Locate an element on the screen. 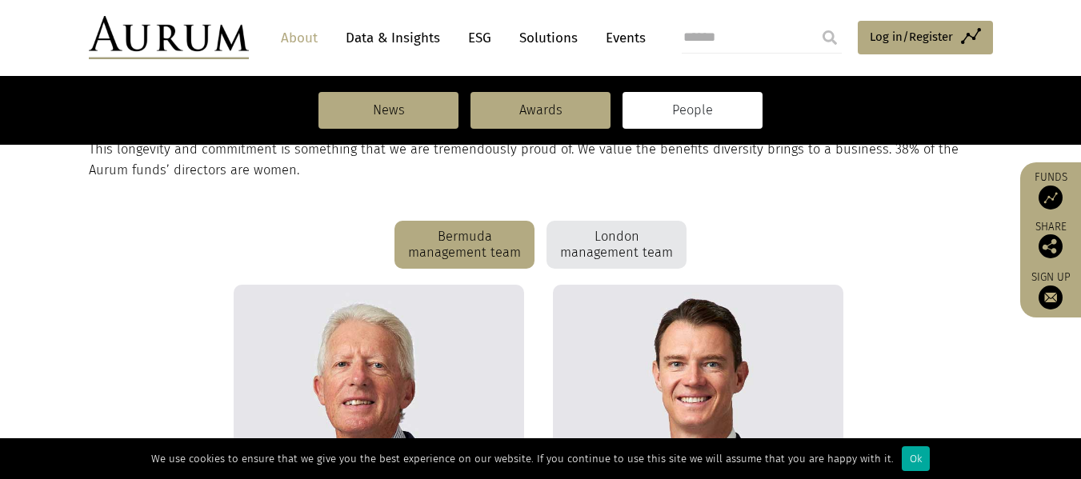  img: Access Funds is located at coordinates (1050, 198).